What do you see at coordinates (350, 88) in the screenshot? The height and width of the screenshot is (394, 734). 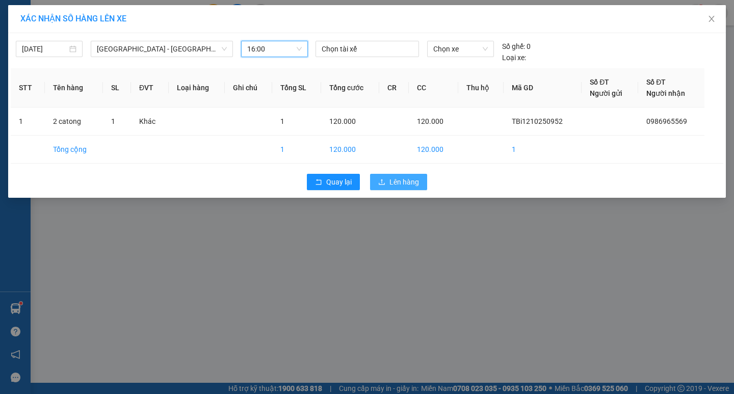 I see `th: Tổng cước` at bounding box center [350, 88].